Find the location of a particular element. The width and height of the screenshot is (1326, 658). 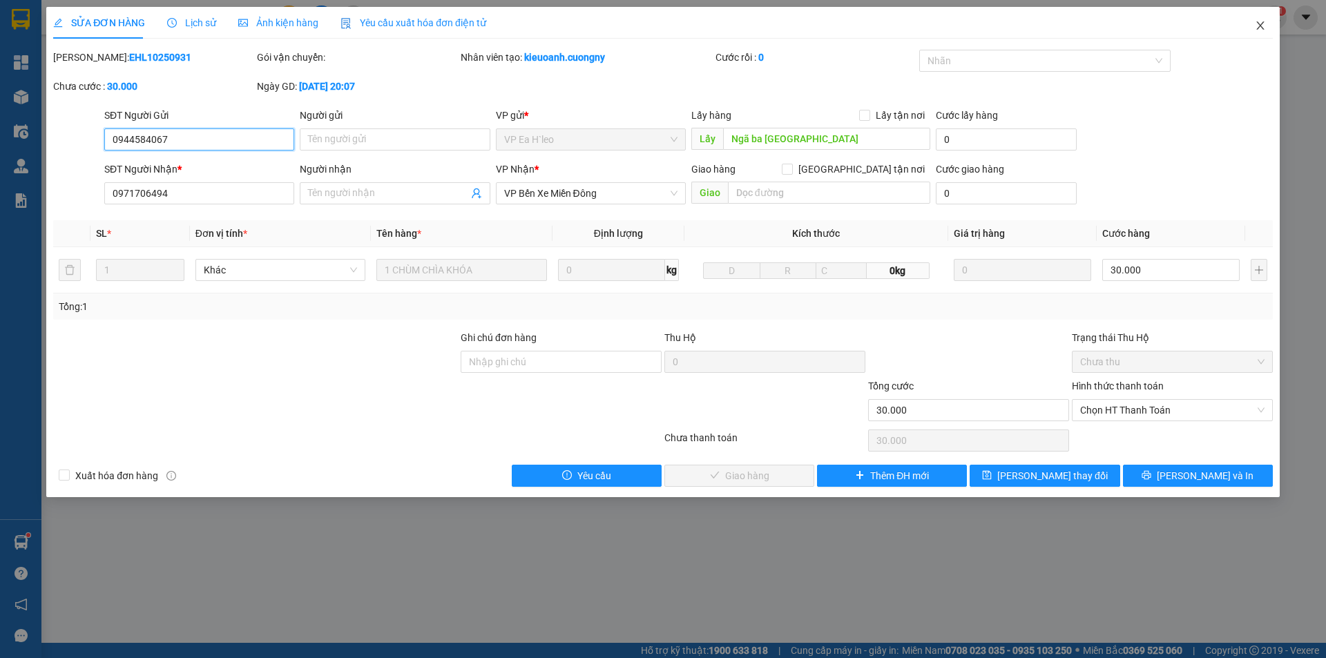

span: 0kg is located at coordinates (898, 271).